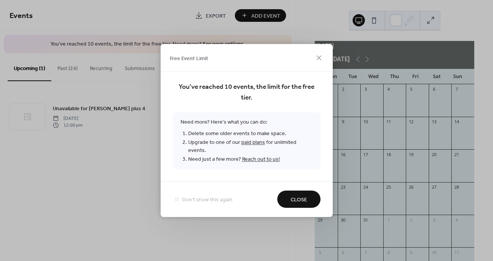 The width and height of the screenshot is (493, 261). What do you see at coordinates (207, 200) in the screenshot?
I see `span: Don't show this again` at bounding box center [207, 200].